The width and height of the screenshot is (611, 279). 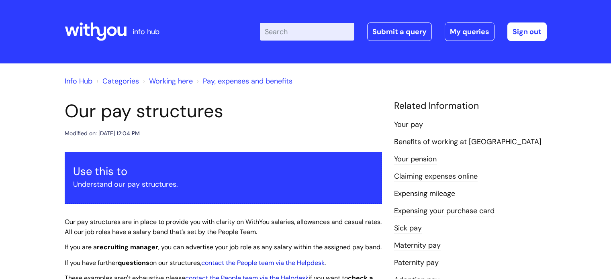 I want to click on a: Claiming expenses online, so click(x=436, y=177).